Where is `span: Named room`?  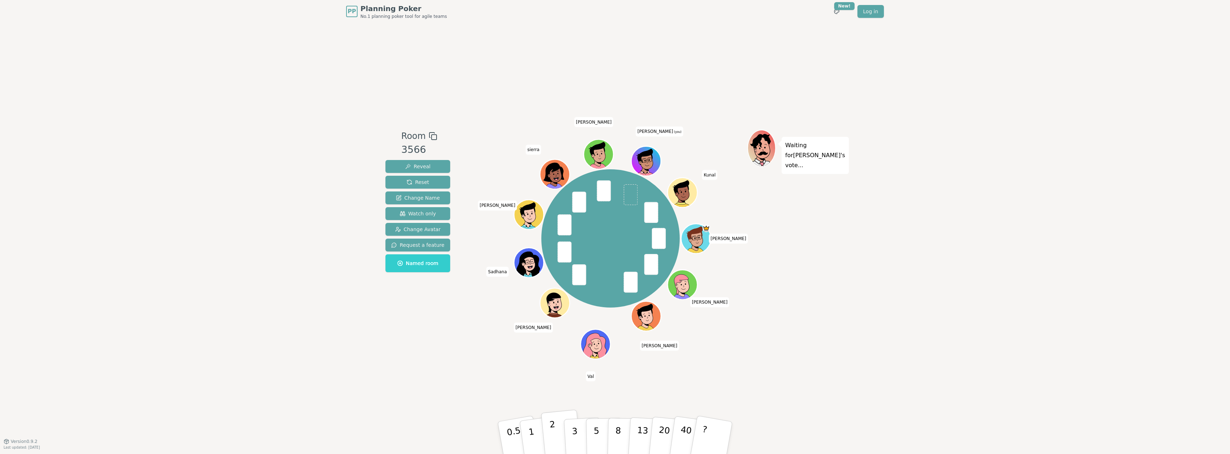
span: Named room is located at coordinates (418, 263).